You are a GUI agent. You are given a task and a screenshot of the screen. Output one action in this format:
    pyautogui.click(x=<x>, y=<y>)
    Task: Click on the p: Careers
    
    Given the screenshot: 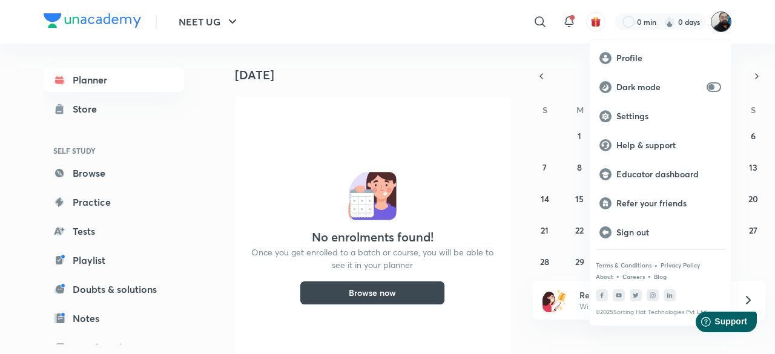 What is the action you would take?
    pyautogui.click(x=633, y=277)
    